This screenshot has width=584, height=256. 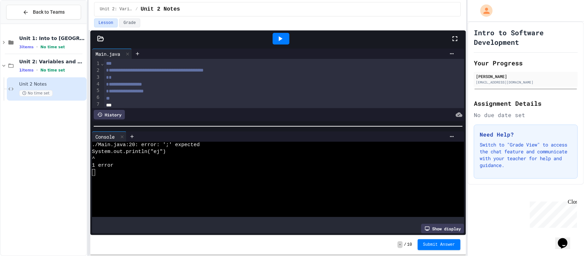 I want to click on div: My Account, so click(x=484, y=11).